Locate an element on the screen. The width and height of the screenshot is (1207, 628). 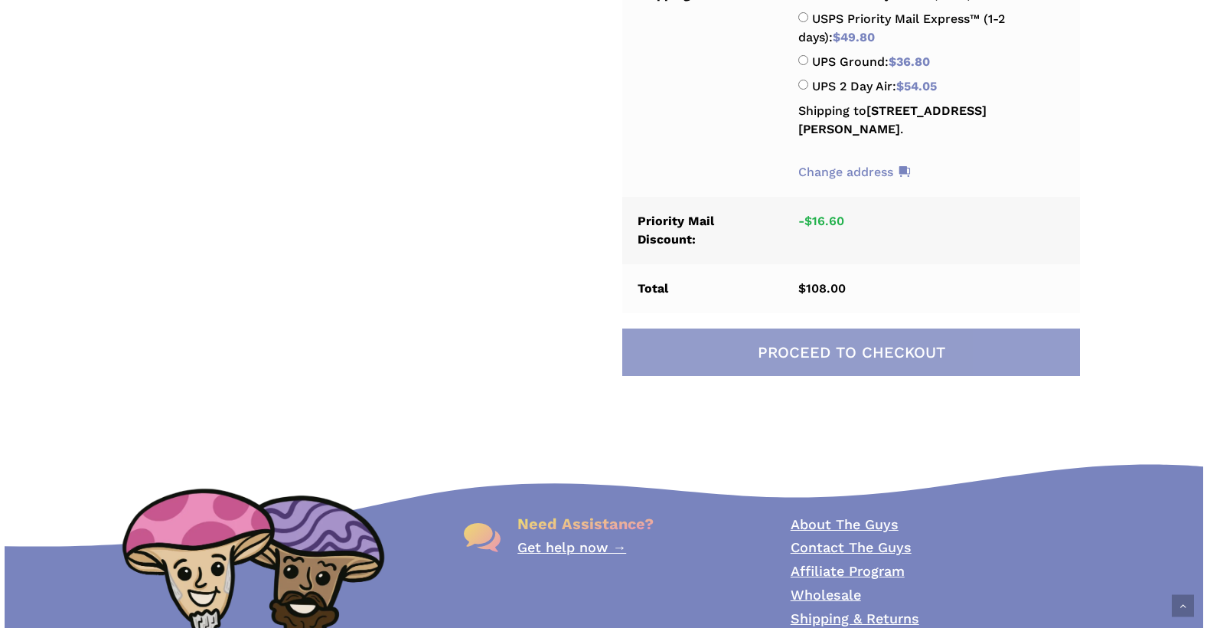
span: Need Assistance? is located at coordinates (586, 524).